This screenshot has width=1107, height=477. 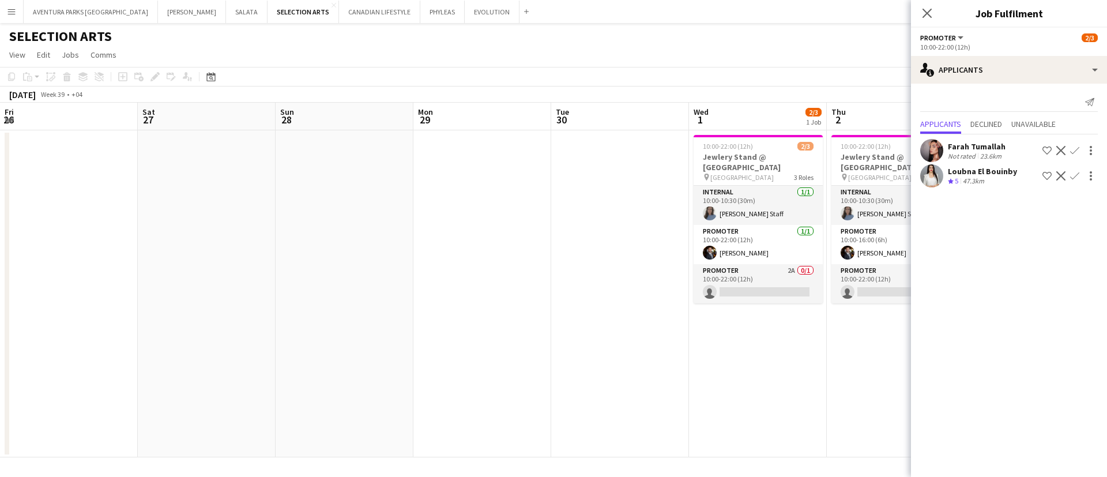 I want to click on div: 1 Job, so click(x=814, y=122).